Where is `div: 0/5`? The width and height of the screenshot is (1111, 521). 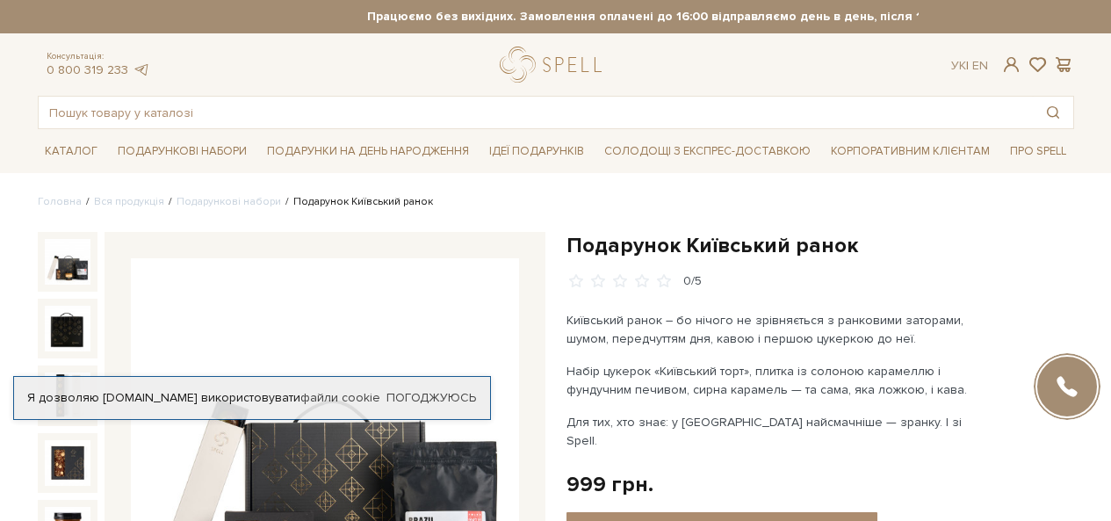
div: 0/5 is located at coordinates (692, 281).